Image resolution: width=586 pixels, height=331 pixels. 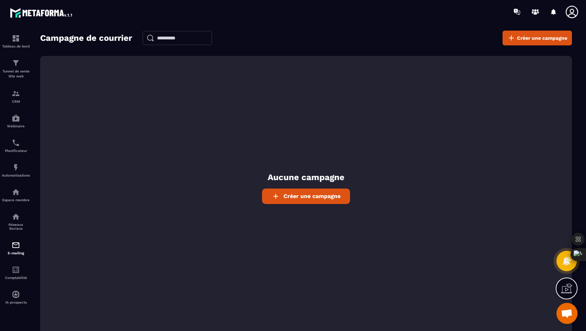 I want to click on a: formationformationTunnel de vente Site web, so click(x=16, y=69).